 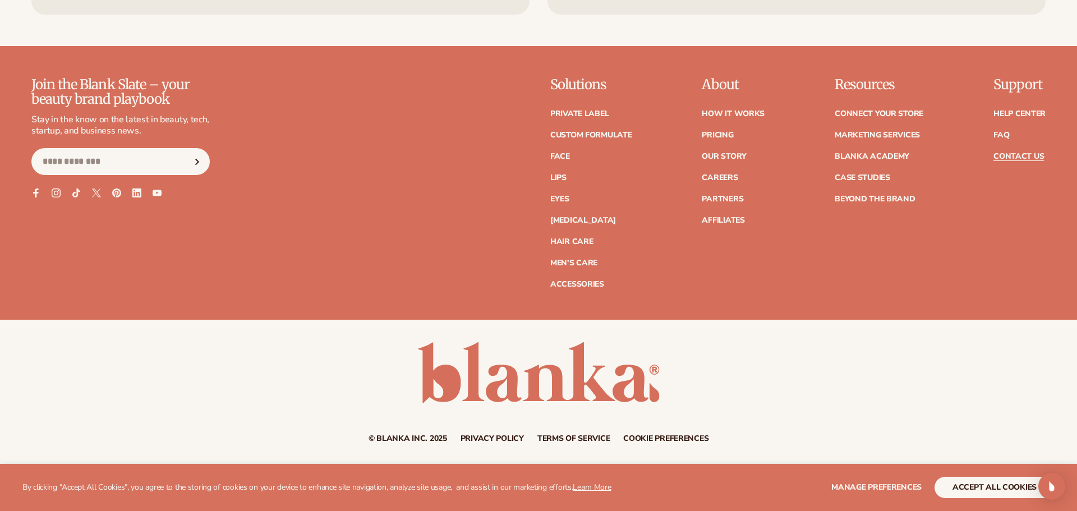 I want to click on button: Subscribe, so click(x=197, y=162).